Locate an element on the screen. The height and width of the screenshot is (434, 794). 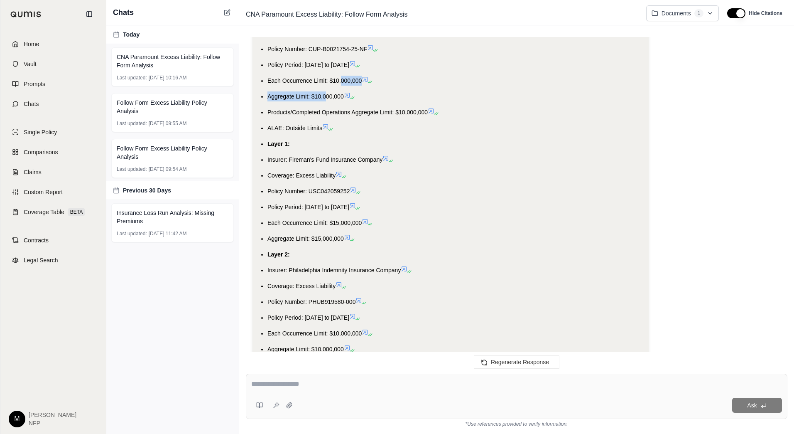
button: Collapse sidebar is located at coordinates (89, 14).